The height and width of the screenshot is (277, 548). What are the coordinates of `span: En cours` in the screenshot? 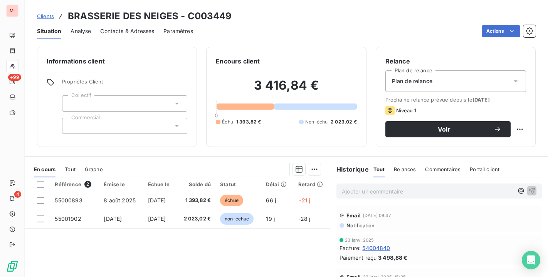 It's located at (45, 170).